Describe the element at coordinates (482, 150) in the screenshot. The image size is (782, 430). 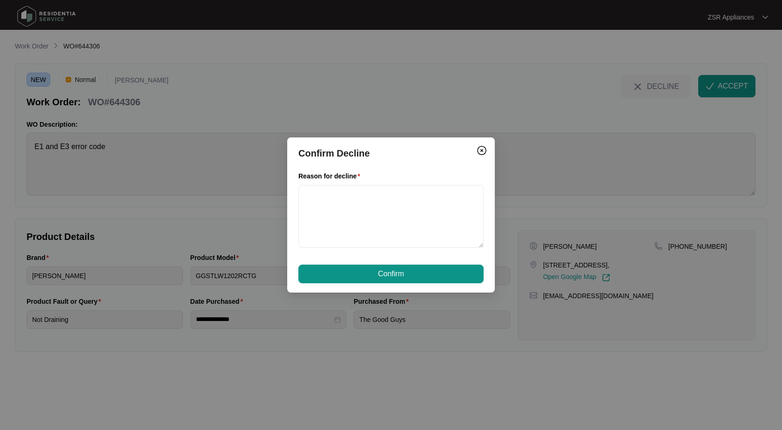
I see `button: Close` at that location.